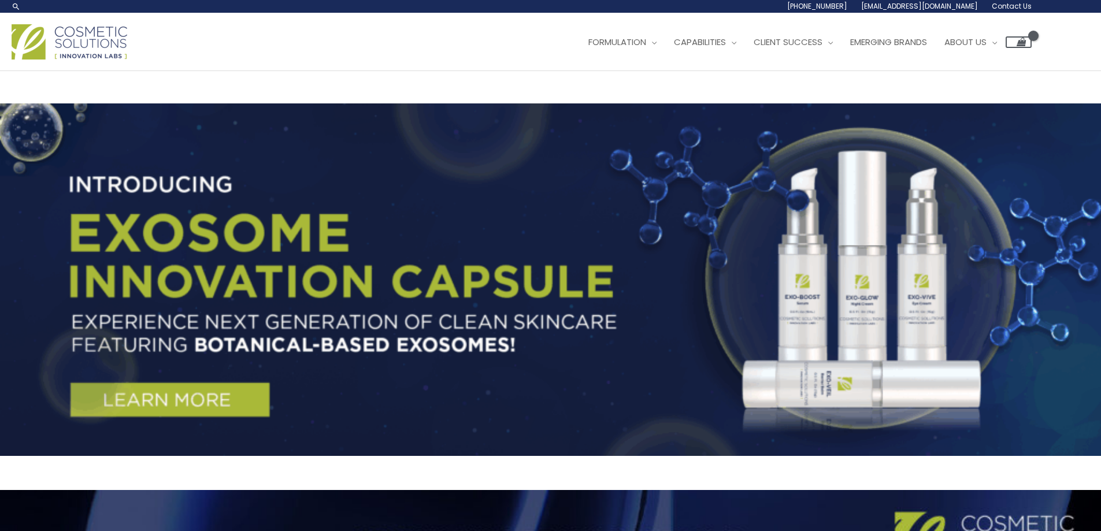  Describe the element at coordinates (700, 42) in the screenshot. I see `span: Capabilities` at that location.